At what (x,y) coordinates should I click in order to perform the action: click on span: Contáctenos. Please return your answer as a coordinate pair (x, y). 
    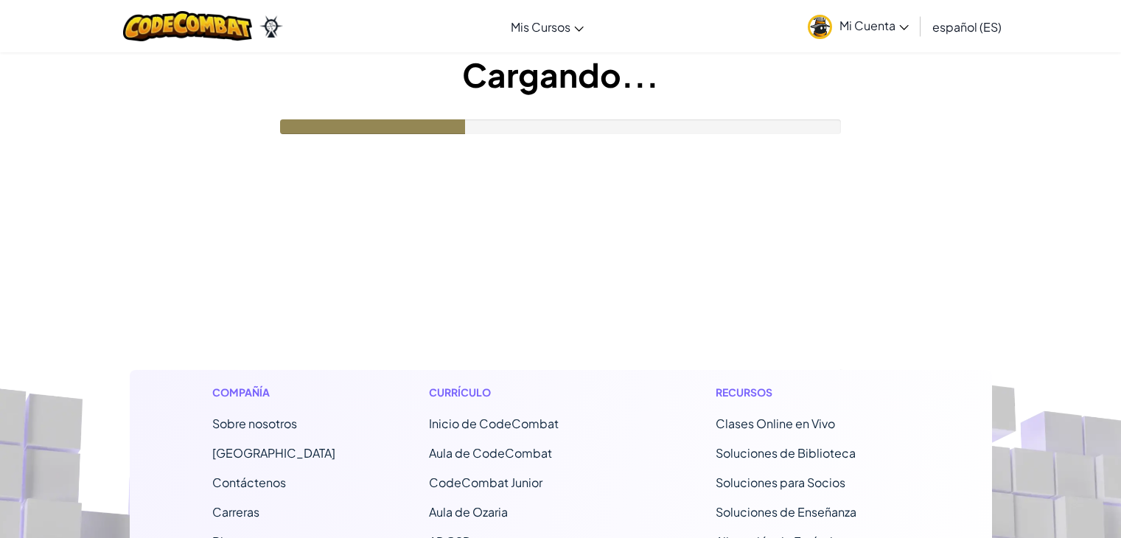
    Looking at the image, I should click on (249, 482).